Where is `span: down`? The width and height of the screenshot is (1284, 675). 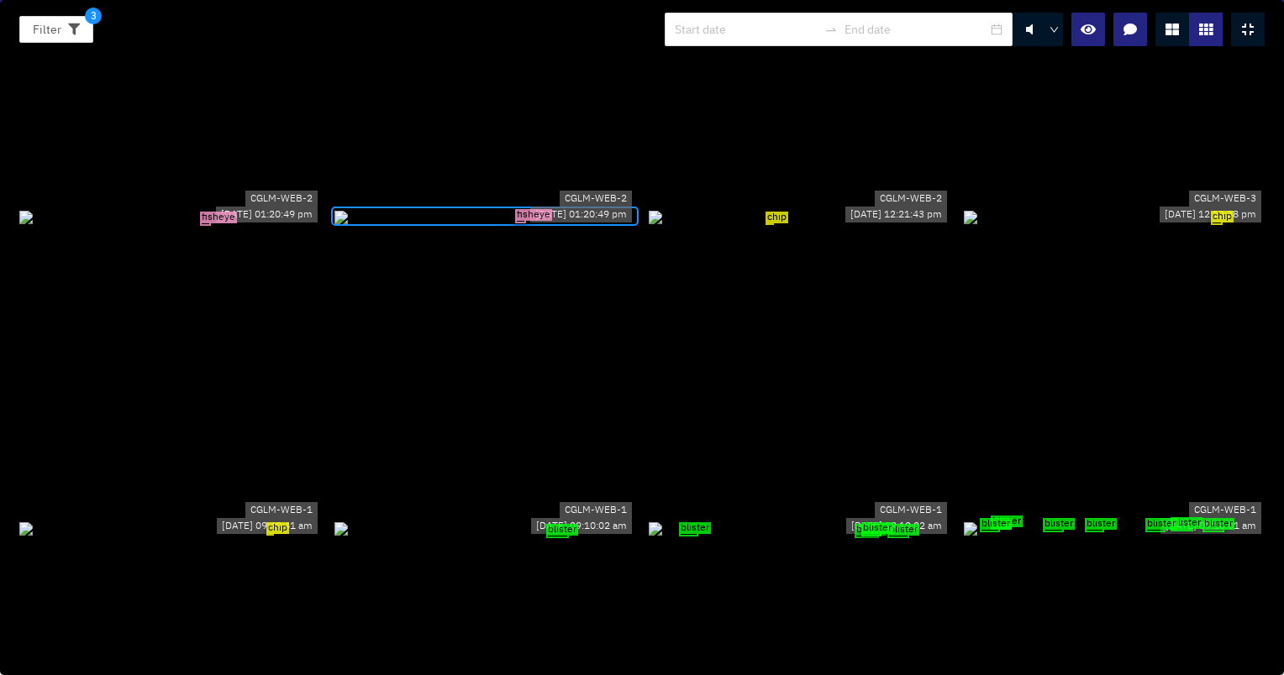
span: down is located at coordinates (1054, 30).